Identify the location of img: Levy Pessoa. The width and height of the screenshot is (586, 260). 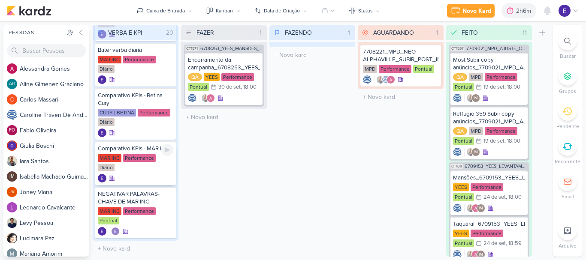
(12, 223).